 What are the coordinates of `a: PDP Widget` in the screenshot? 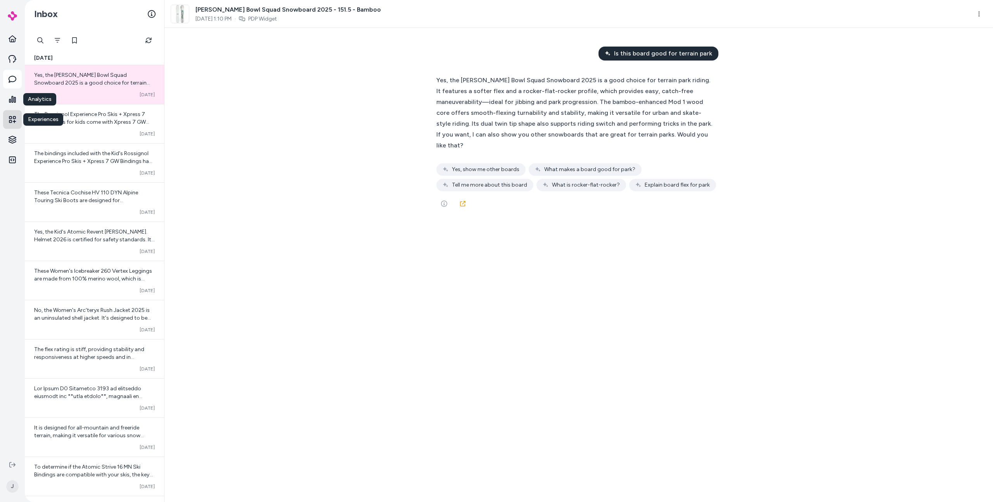 It's located at (263, 19).